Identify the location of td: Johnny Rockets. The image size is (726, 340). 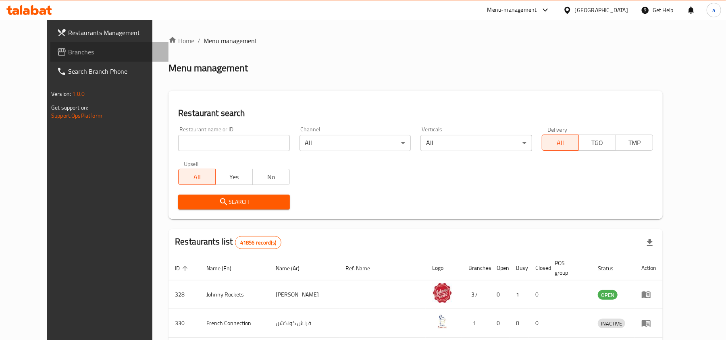
(235, 295).